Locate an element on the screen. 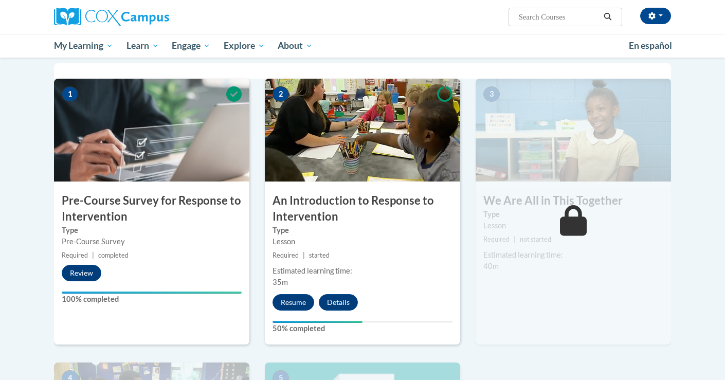  span: 3 is located at coordinates (492, 94).